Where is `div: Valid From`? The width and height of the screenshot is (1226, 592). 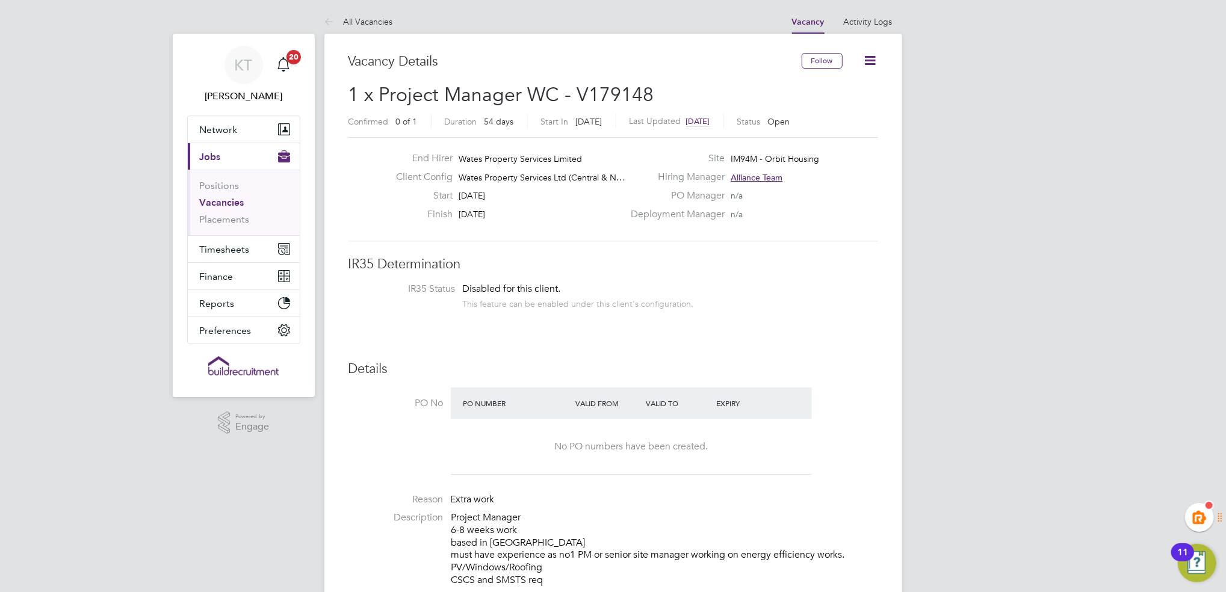 div: Valid From is located at coordinates (607, 403).